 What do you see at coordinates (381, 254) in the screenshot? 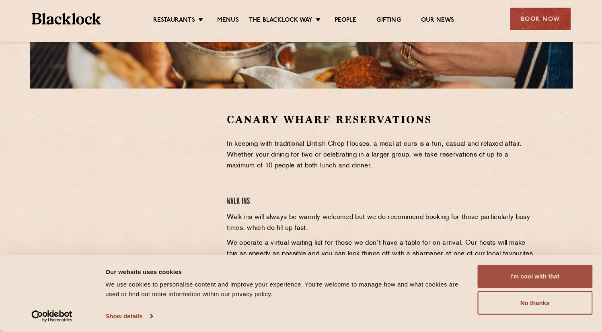
I see `p: We operate a virtual waiting list for those we don’t have a table for on arrival. Our hosts will ...` at bounding box center [381, 254].